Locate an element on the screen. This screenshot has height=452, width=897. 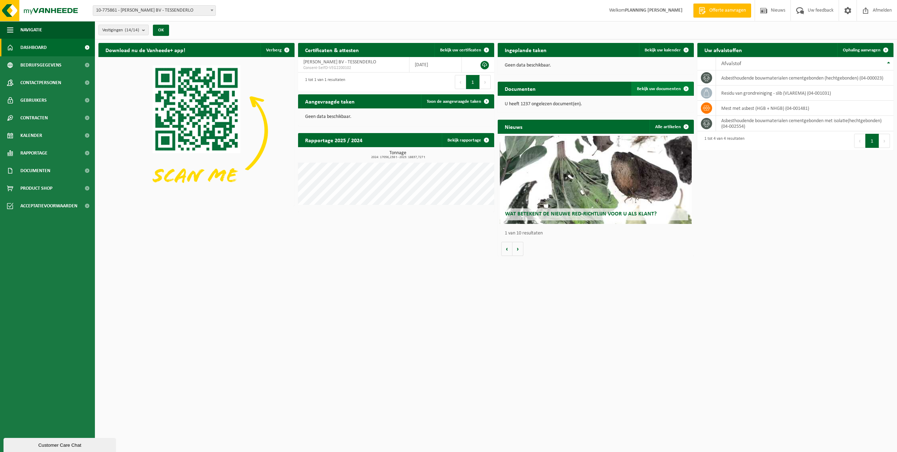
span: Contracten is located at coordinates (34, 118).